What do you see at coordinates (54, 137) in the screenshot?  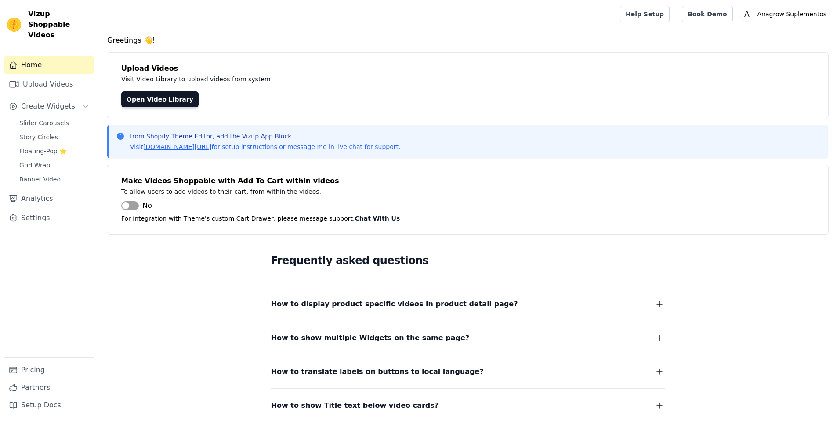 I see `a: Story Circles` at bounding box center [54, 137].